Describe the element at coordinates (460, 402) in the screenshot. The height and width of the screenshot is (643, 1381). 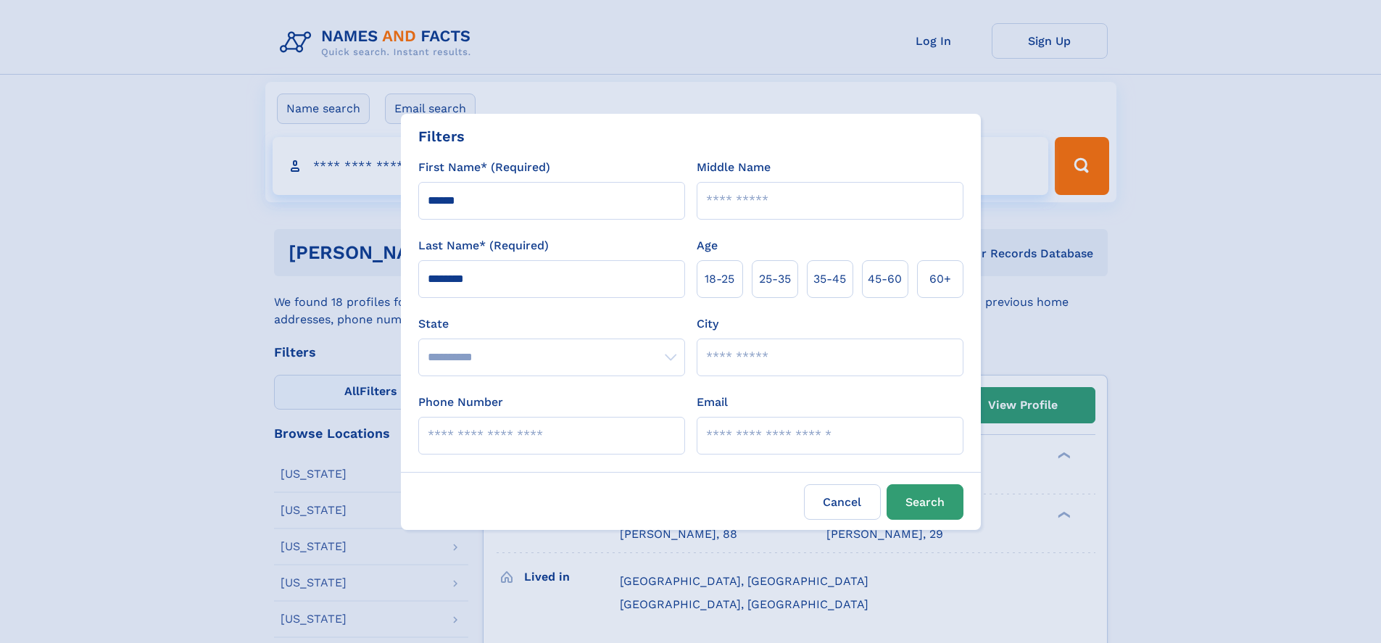
I see `label: Phone Number` at that location.